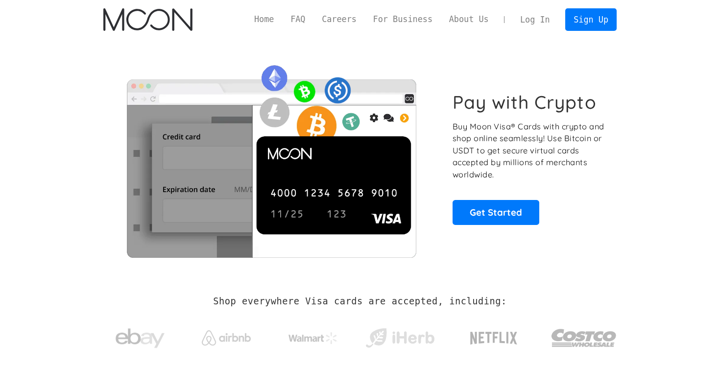 This screenshot has width=720, height=372. Describe the element at coordinates (584, 337) in the screenshot. I see `img: Costco` at that location.